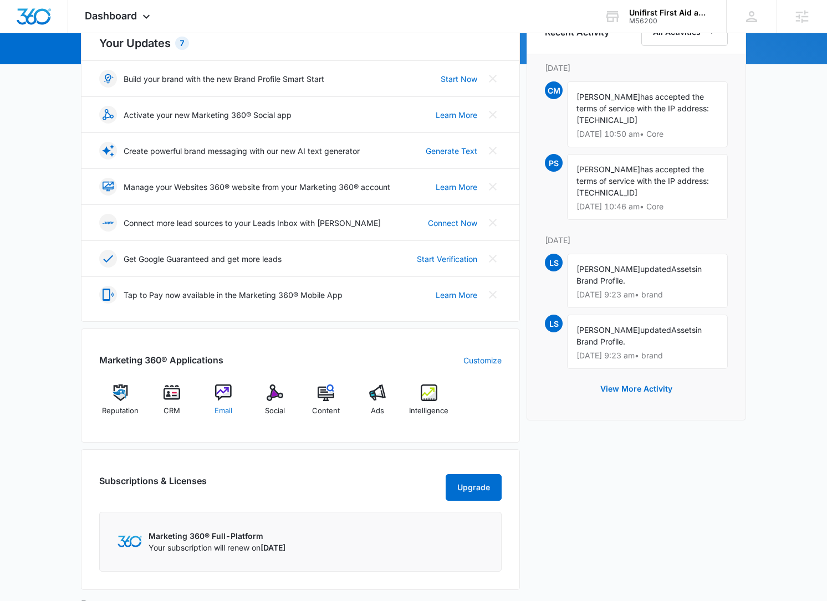  Describe the element at coordinates (172, 405) in the screenshot. I see `a: CRM` at that location.